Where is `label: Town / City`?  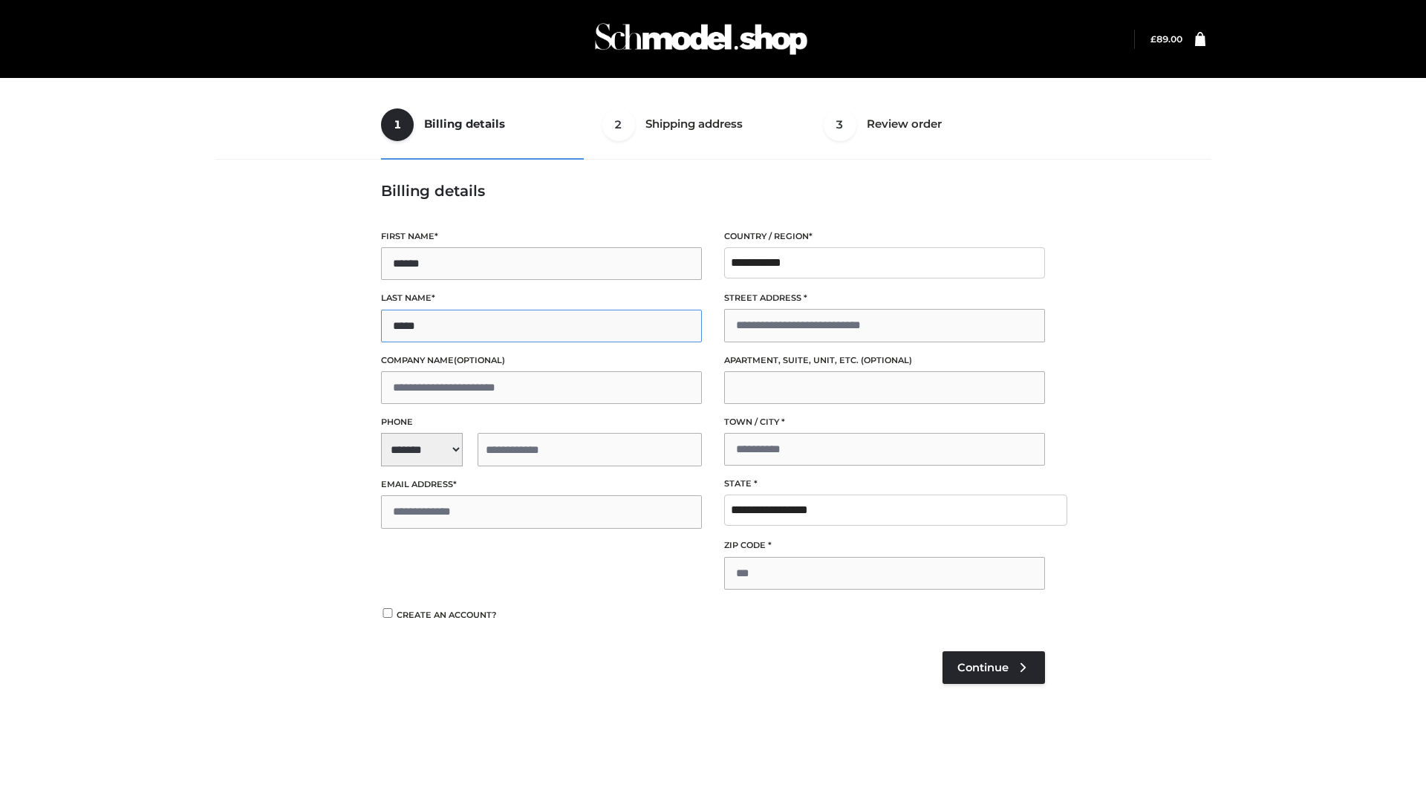
label: Town / City is located at coordinates (885, 422).